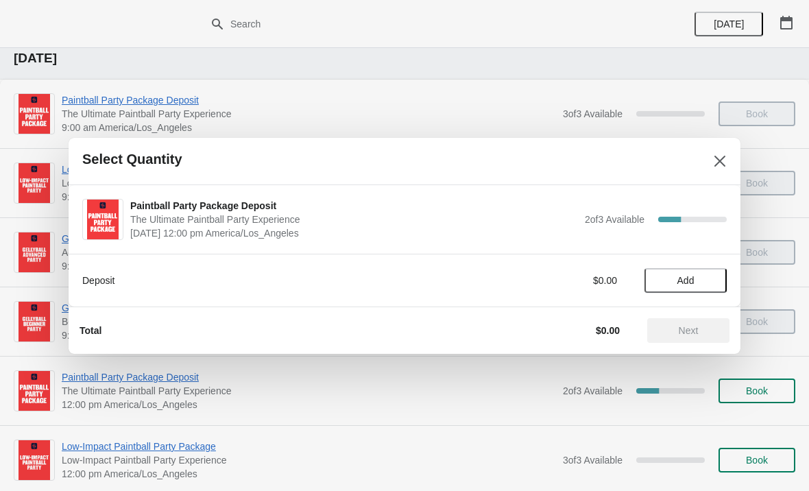 This screenshot has width=809, height=491. Describe the element at coordinates (686, 280) in the screenshot. I see `button: Add` at that location.